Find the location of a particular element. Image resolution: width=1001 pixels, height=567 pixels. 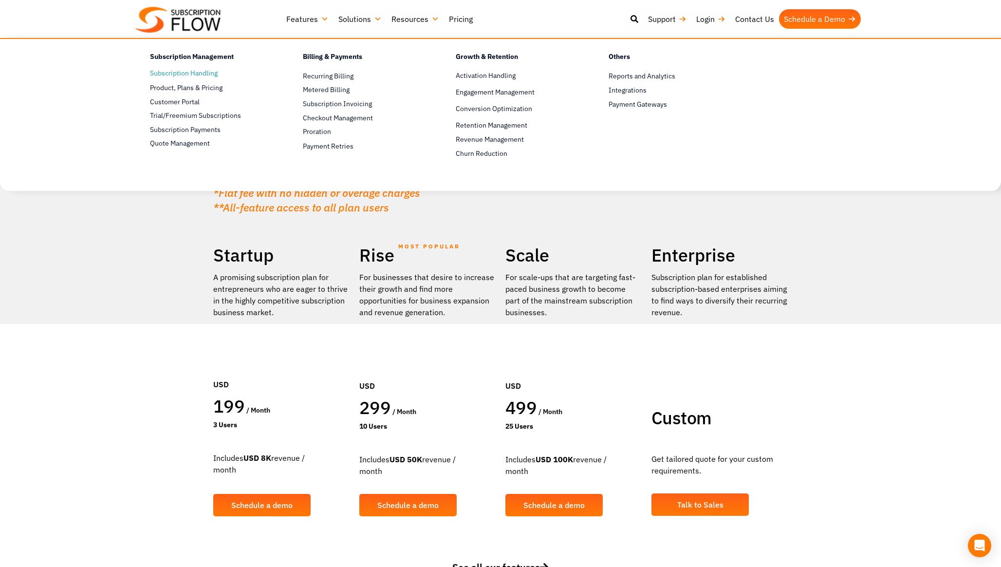

span: 499 is located at coordinates (521, 407).